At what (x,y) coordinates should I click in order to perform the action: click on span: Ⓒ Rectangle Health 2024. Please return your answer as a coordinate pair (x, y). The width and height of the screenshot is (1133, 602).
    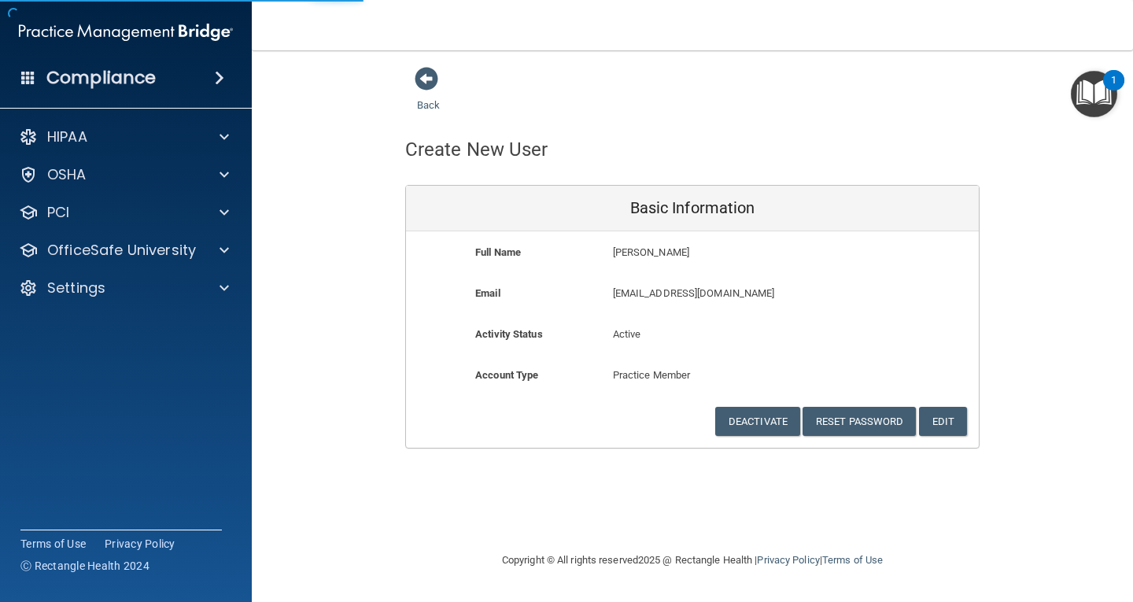
    Looking at the image, I should click on (85, 566).